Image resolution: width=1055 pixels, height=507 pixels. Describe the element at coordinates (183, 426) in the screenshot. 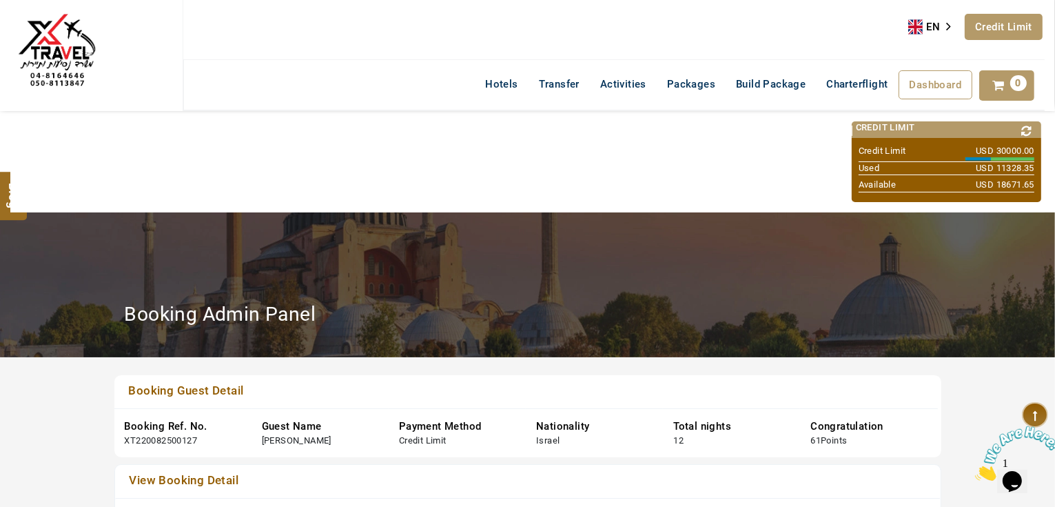

I see `div: Booking Ref. No.` at that location.